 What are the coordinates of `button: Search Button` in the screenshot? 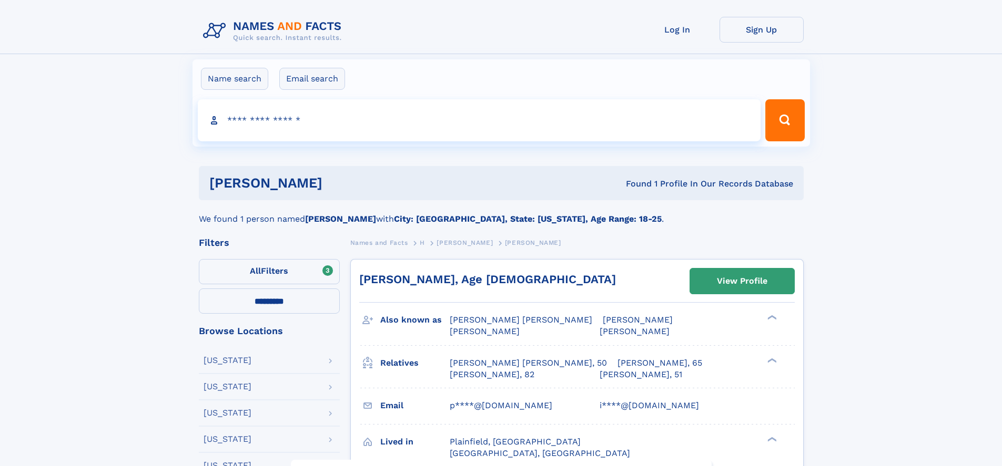 It's located at (784, 120).